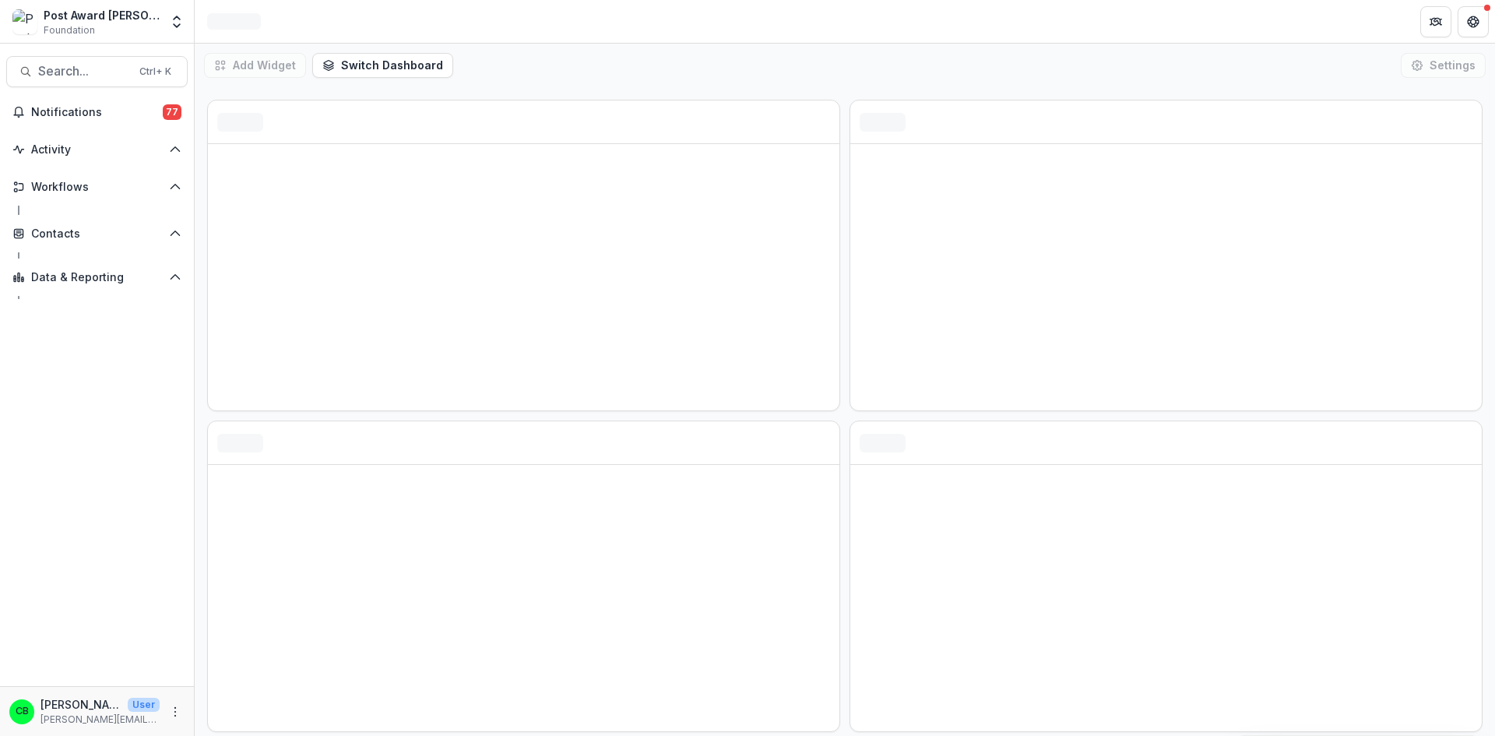 This screenshot has height=736, width=1495. What do you see at coordinates (97, 234) in the screenshot?
I see `button: Open Contacts` at bounding box center [97, 234].